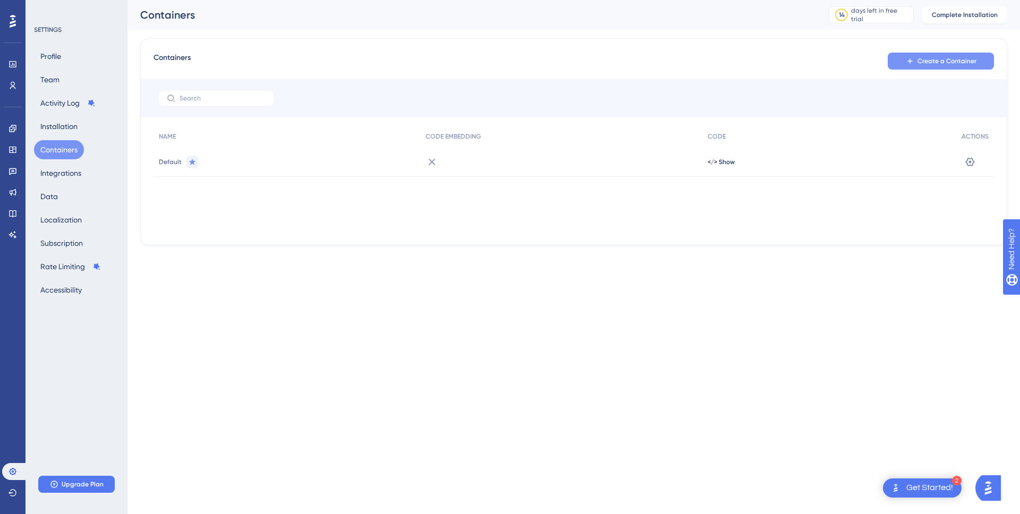  I want to click on div: 14, so click(842, 15).